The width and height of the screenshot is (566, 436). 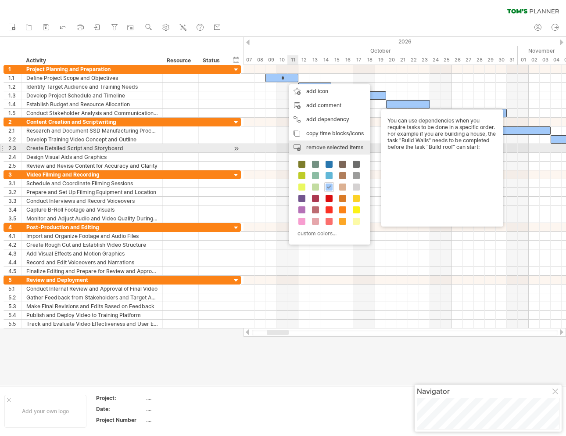 I want to click on div: 5.1, so click(x=15, y=288).